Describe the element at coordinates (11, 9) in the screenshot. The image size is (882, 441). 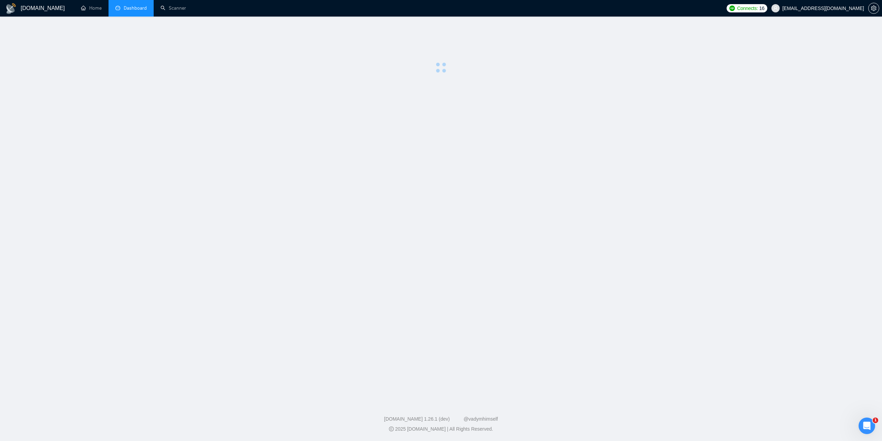
I see `img: logo` at that location.